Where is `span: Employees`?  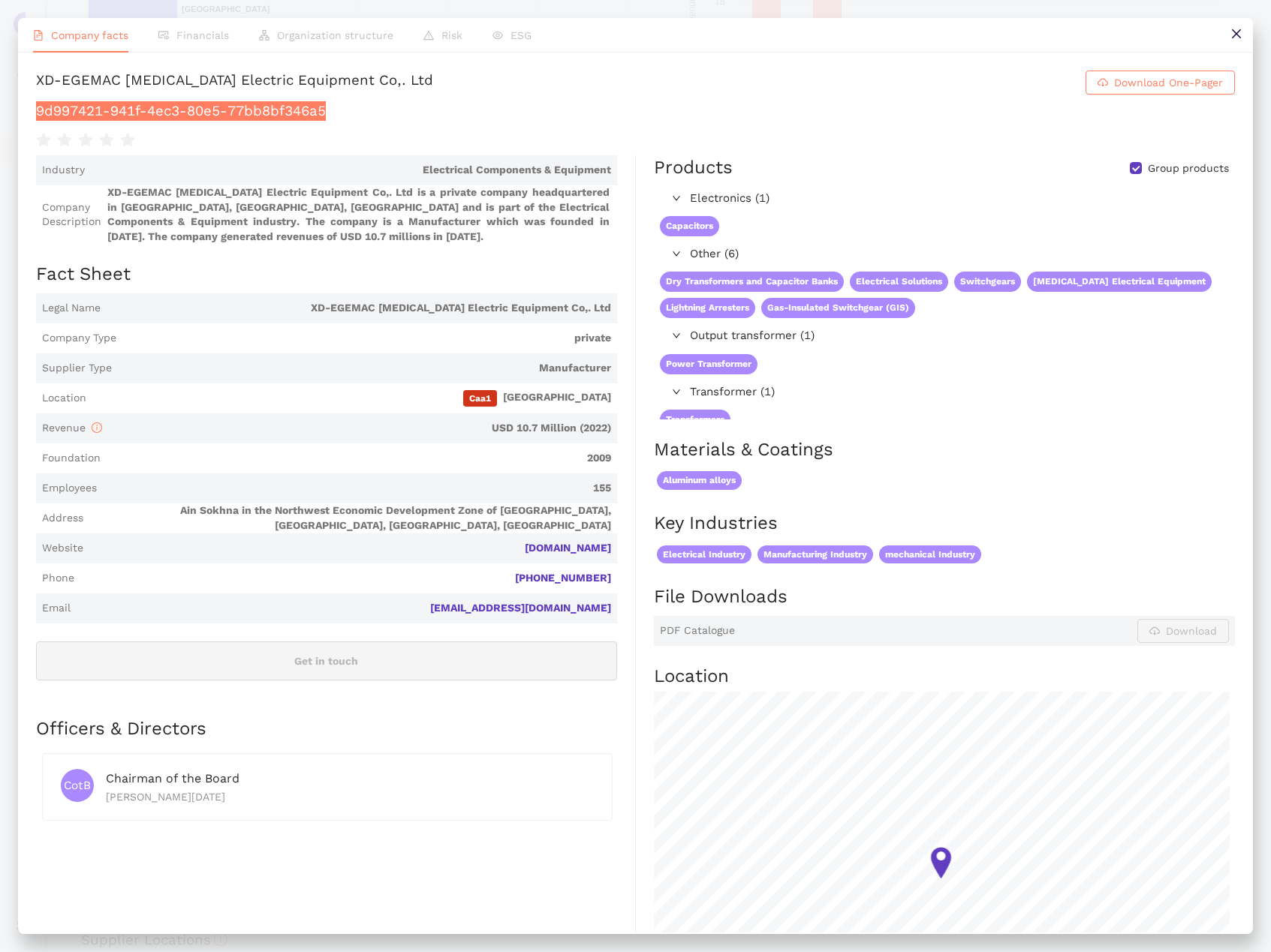 span: Employees is located at coordinates (69, 489).